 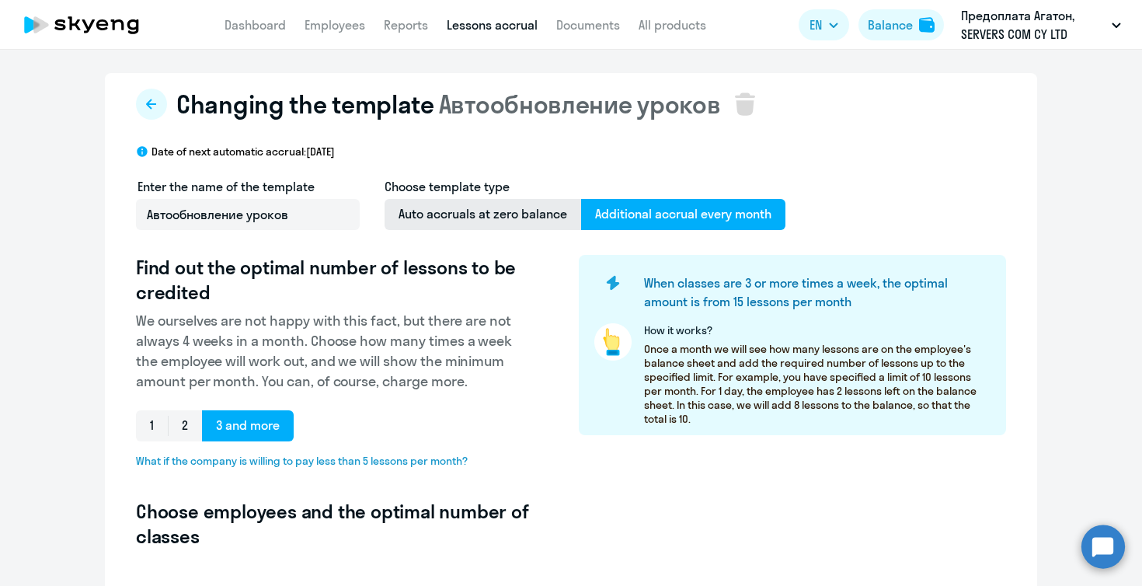 I want to click on a: Balancebalance, so click(x=901, y=25).